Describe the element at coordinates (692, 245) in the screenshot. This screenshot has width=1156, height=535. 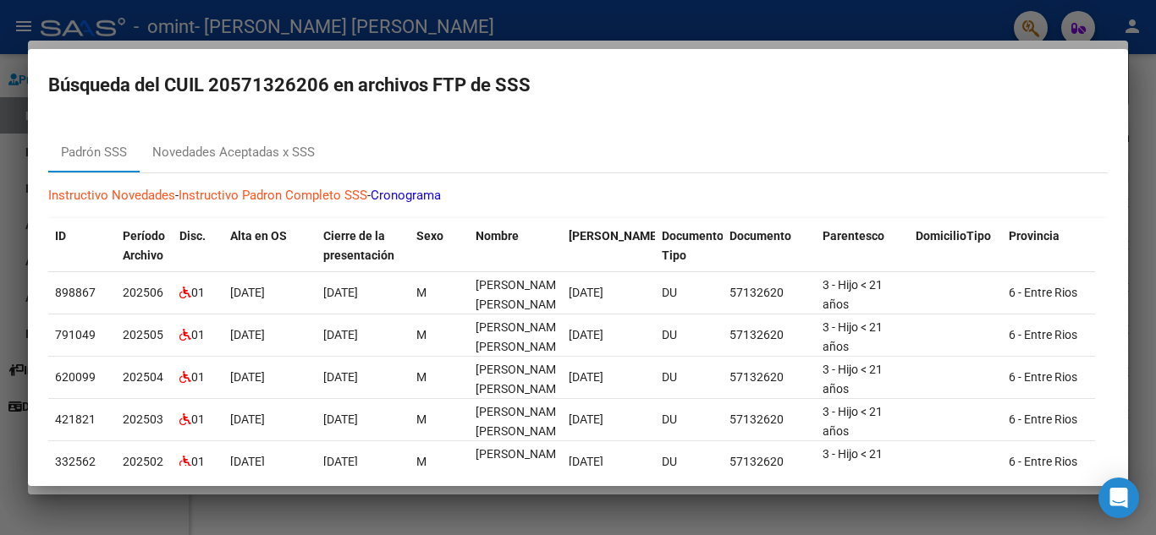
I see `span: Documento Tipo` at that location.